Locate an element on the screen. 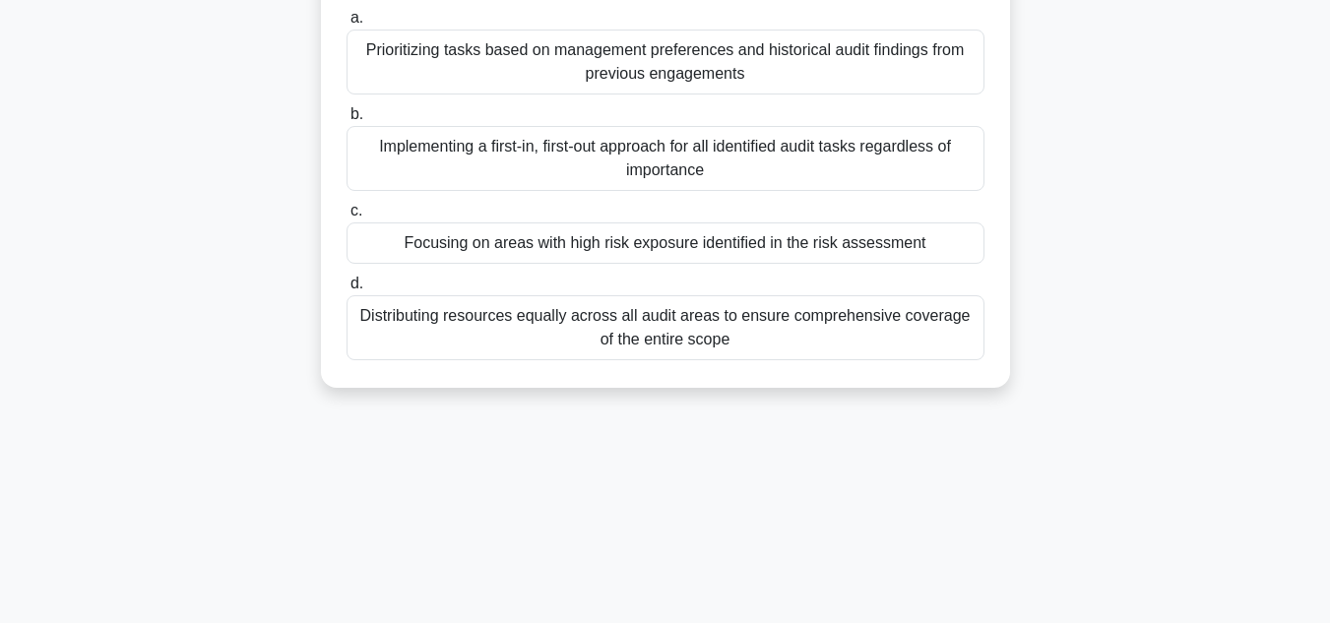 Image resolution: width=1330 pixels, height=623 pixels. span: b. is located at coordinates (356, 113).